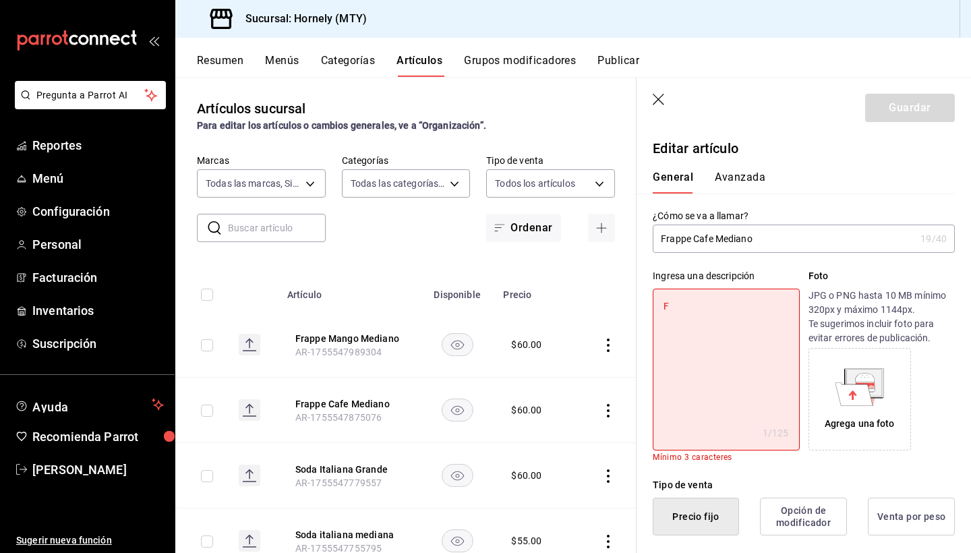  I want to click on label: Categorías, so click(406, 161).